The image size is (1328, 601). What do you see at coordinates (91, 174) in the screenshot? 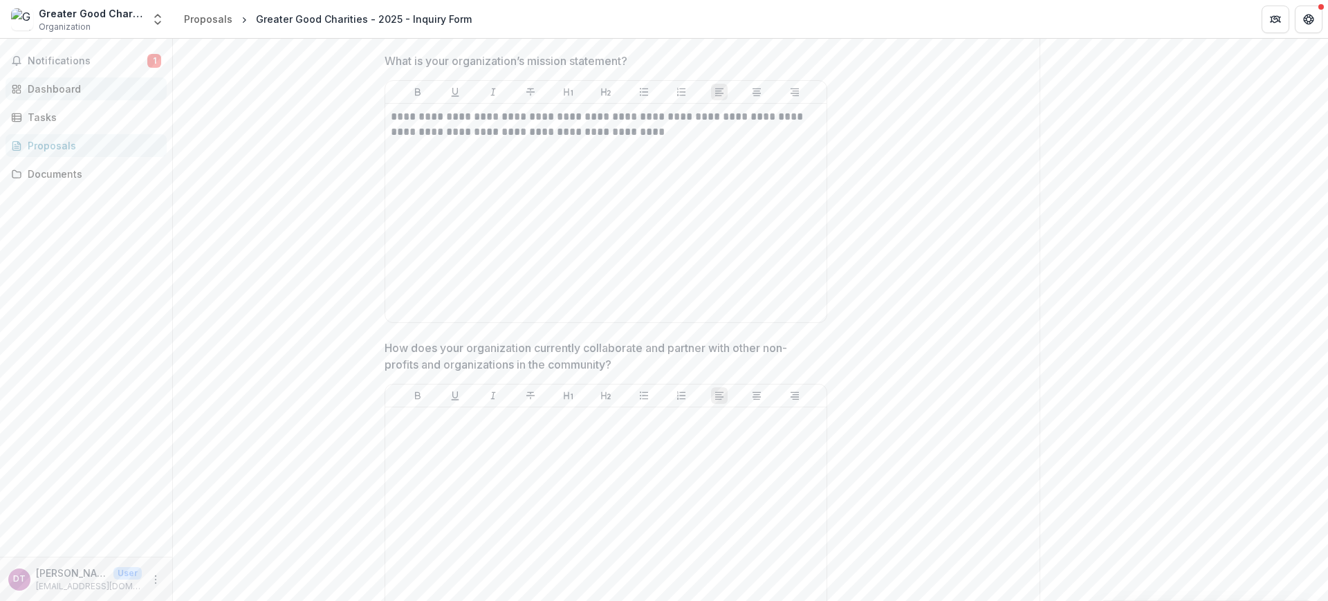
I see `div: Documents` at bounding box center [91, 174].